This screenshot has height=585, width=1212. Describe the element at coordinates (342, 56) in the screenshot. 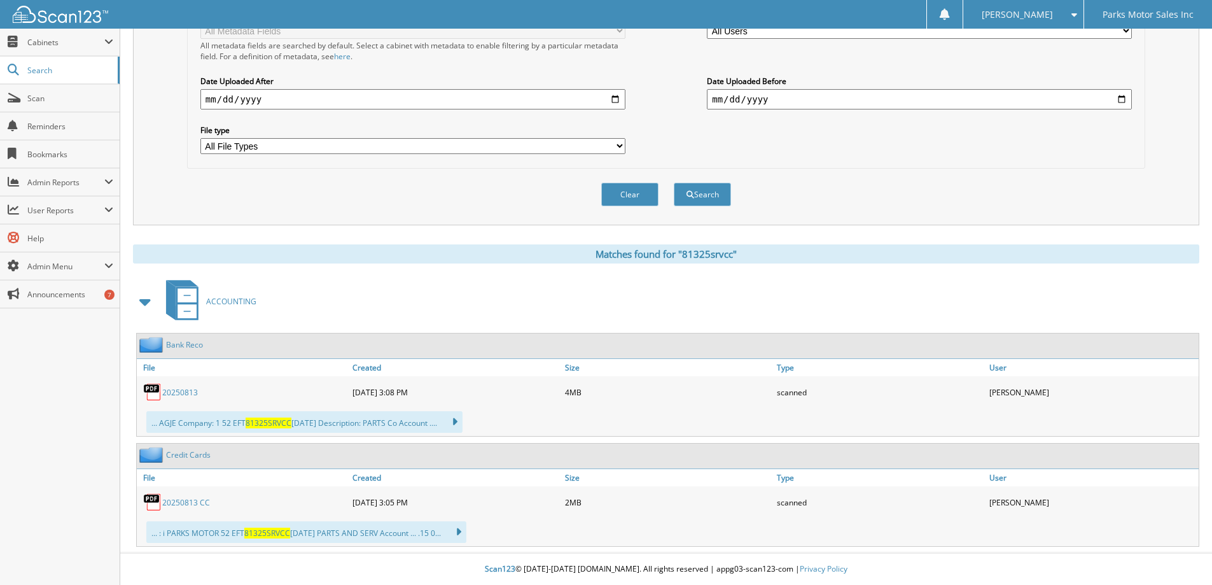

I see `a: here` at that location.